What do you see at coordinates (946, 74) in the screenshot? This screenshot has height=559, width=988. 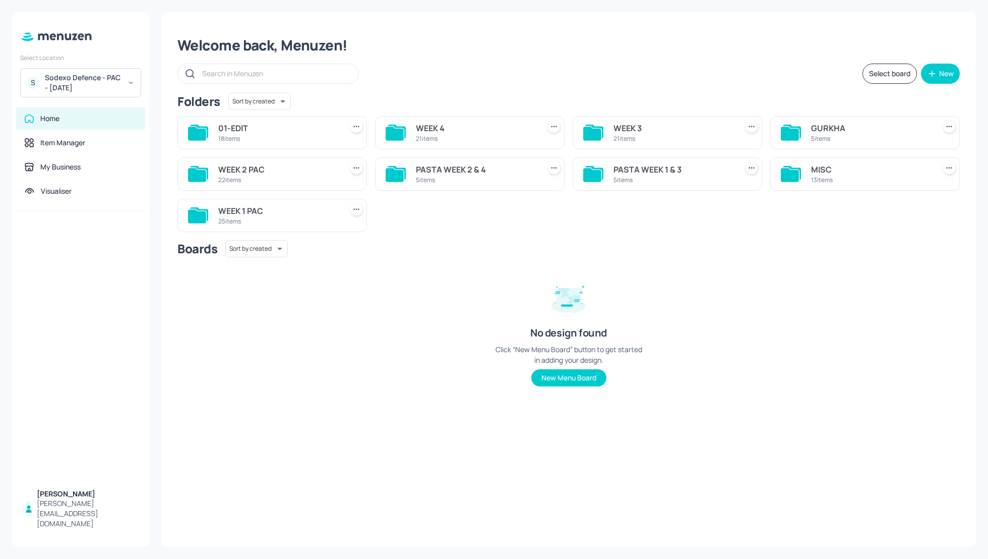 I see `div: New` at bounding box center [946, 74].